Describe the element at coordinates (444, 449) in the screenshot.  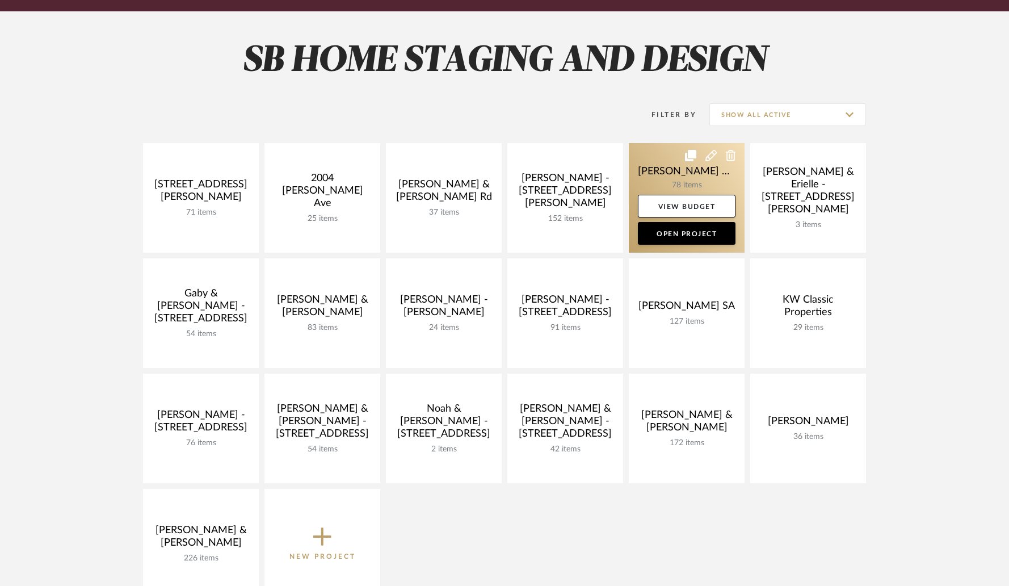
I see `div: 2 items` at that location.